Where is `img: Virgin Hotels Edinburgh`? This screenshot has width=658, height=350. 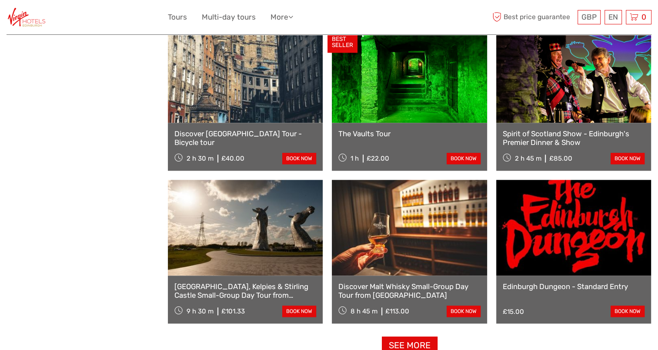 img: Virgin Hotels Edinburgh is located at coordinates (27, 17).